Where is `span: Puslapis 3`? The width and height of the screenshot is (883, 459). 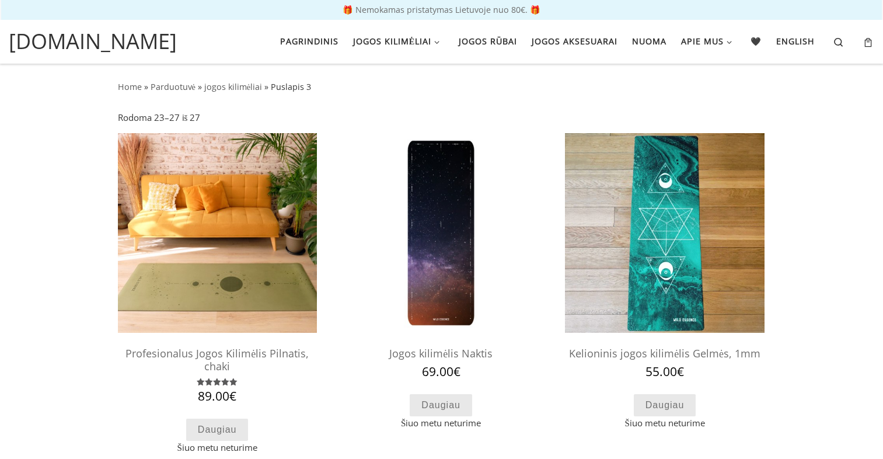 span: Puslapis 3 is located at coordinates (291, 86).